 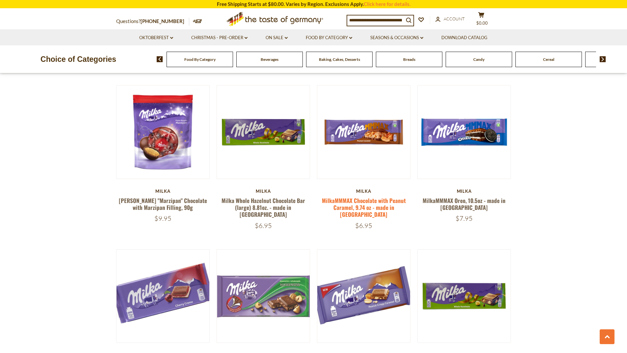 I want to click on a: Beverages, so click(x=270, y=59).